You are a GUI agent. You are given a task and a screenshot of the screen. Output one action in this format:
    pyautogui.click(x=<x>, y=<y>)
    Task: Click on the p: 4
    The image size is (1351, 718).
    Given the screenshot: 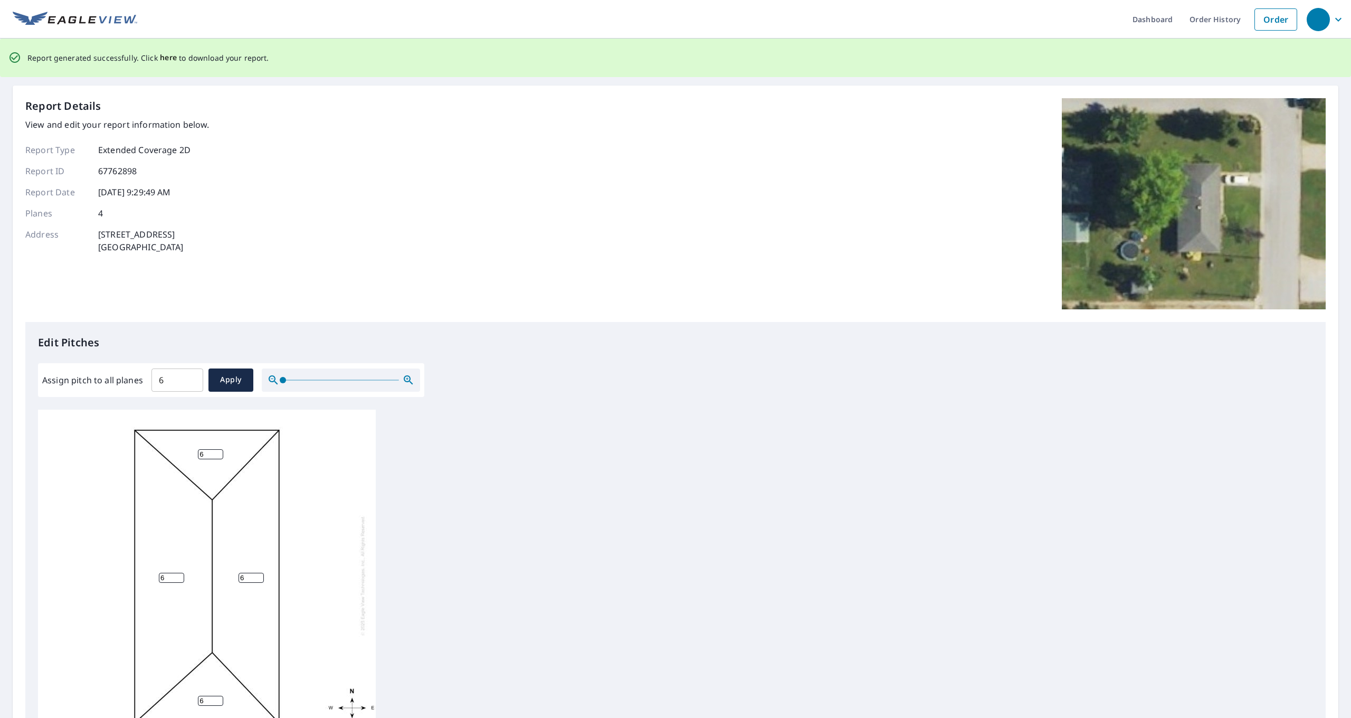 What is the action you would take?
    pyautogui.click(x=100, y=213)
    